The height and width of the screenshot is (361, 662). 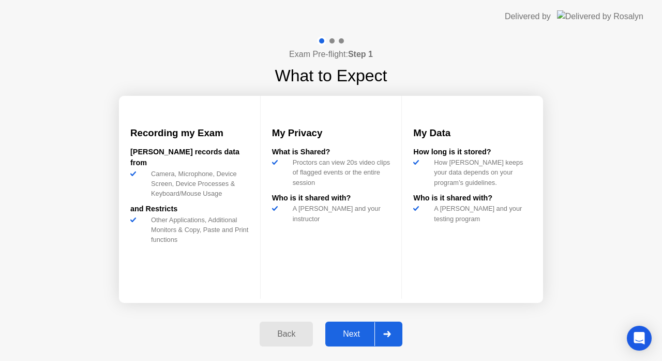 What do you see at coordinates (331, 152) in the screenshot?
I see `div: What is Shared?` at bounding box center [331, 152].